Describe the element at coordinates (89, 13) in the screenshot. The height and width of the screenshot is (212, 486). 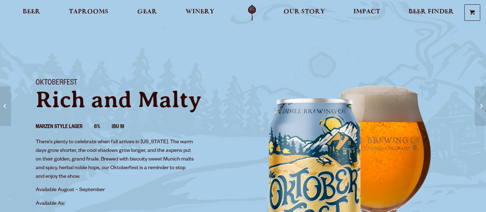
I see `a: Taprooms` at that location.